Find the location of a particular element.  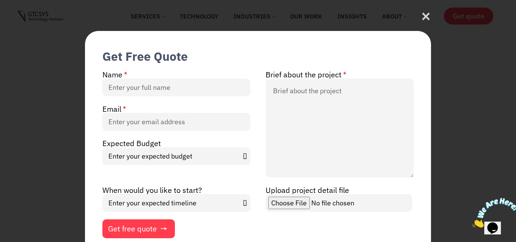

label: Email is located at coordinates (114, 109).